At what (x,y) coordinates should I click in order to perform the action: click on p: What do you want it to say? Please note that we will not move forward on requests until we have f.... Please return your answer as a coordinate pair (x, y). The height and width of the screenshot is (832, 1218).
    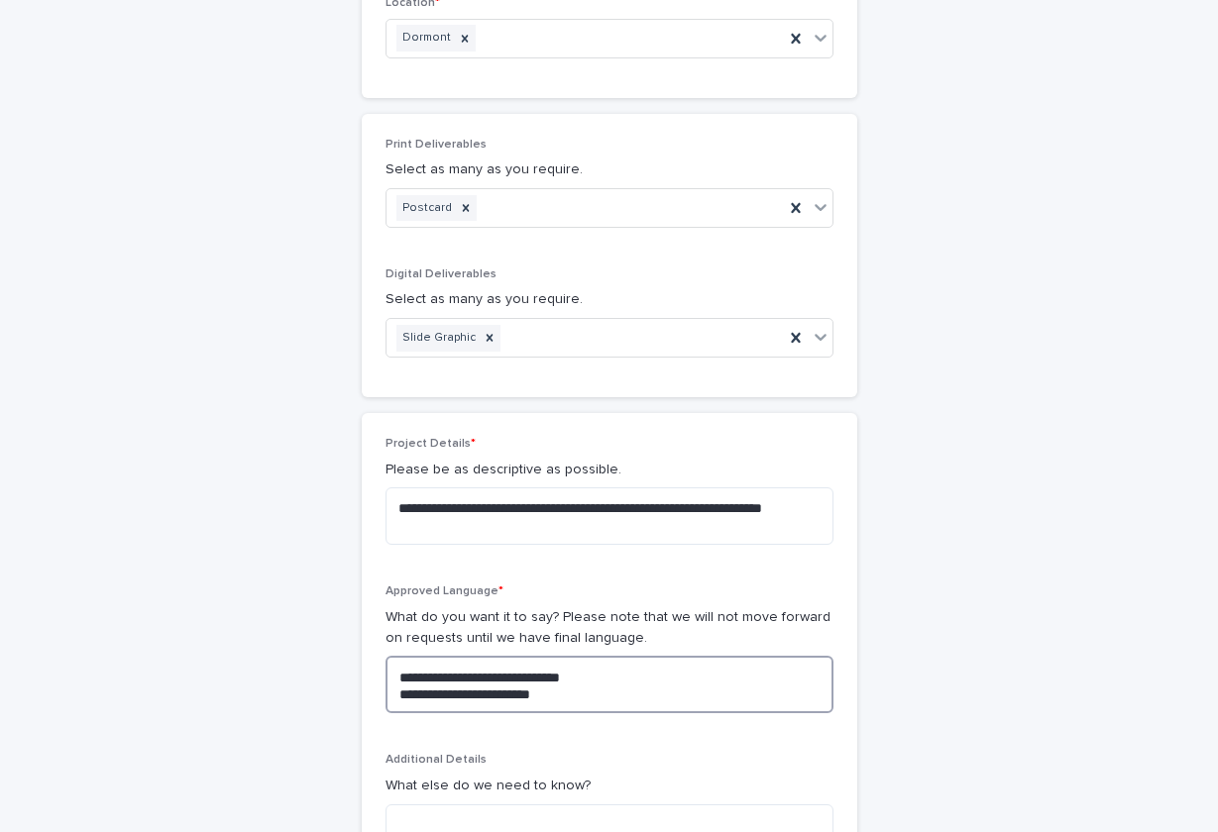
    Looking at the image, I should click on (609, 628).